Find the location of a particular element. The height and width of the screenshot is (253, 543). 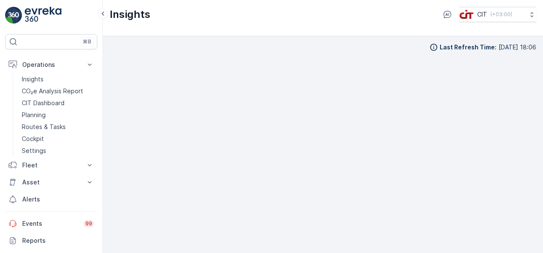

p: Events is located at coordinates (50, 224).